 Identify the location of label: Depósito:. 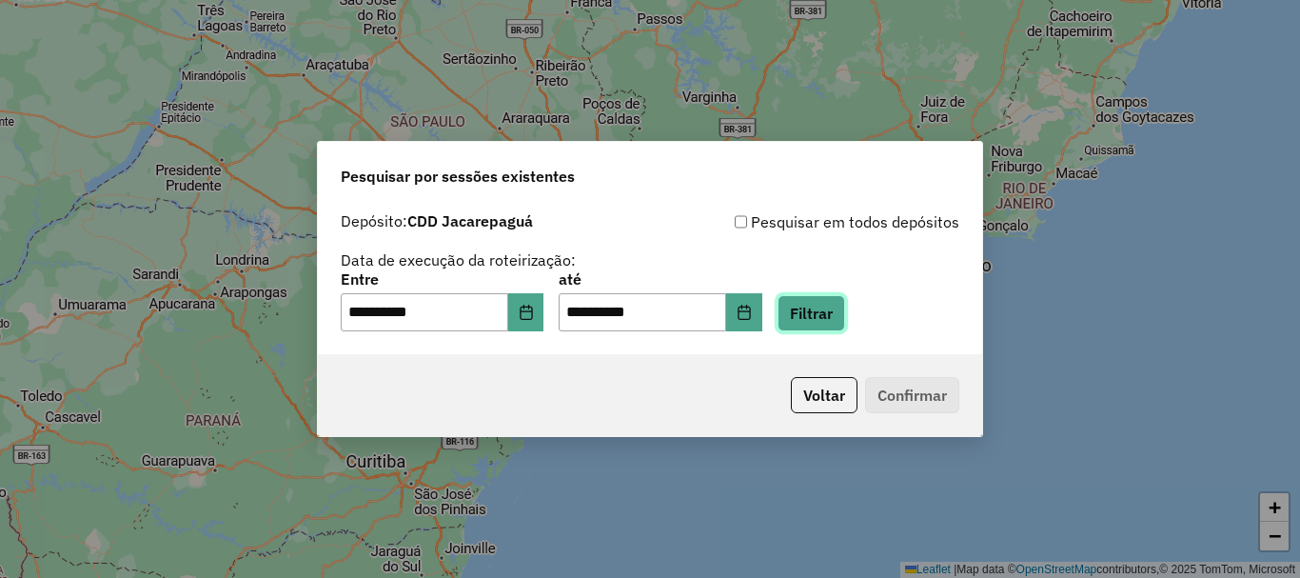
(437, 221).